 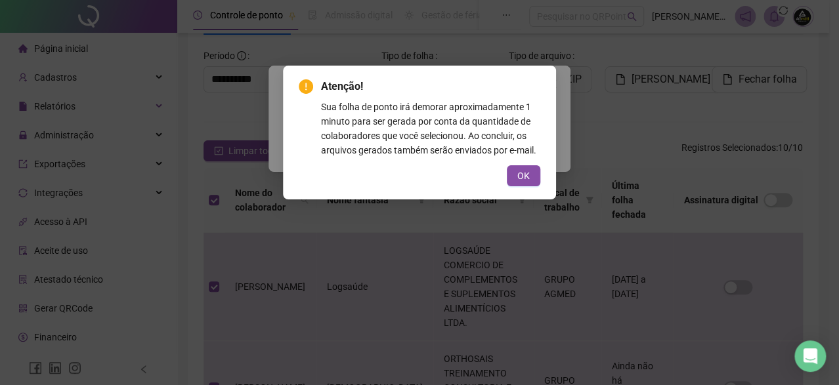 What do you see at coordinates (431, 129) in the screenshot?
I see `div: Sua folha de ponto irá demorar aproximadamente 1 minuto para ser gerada por conta da quantidade d...` at bounding box center [431, 129].